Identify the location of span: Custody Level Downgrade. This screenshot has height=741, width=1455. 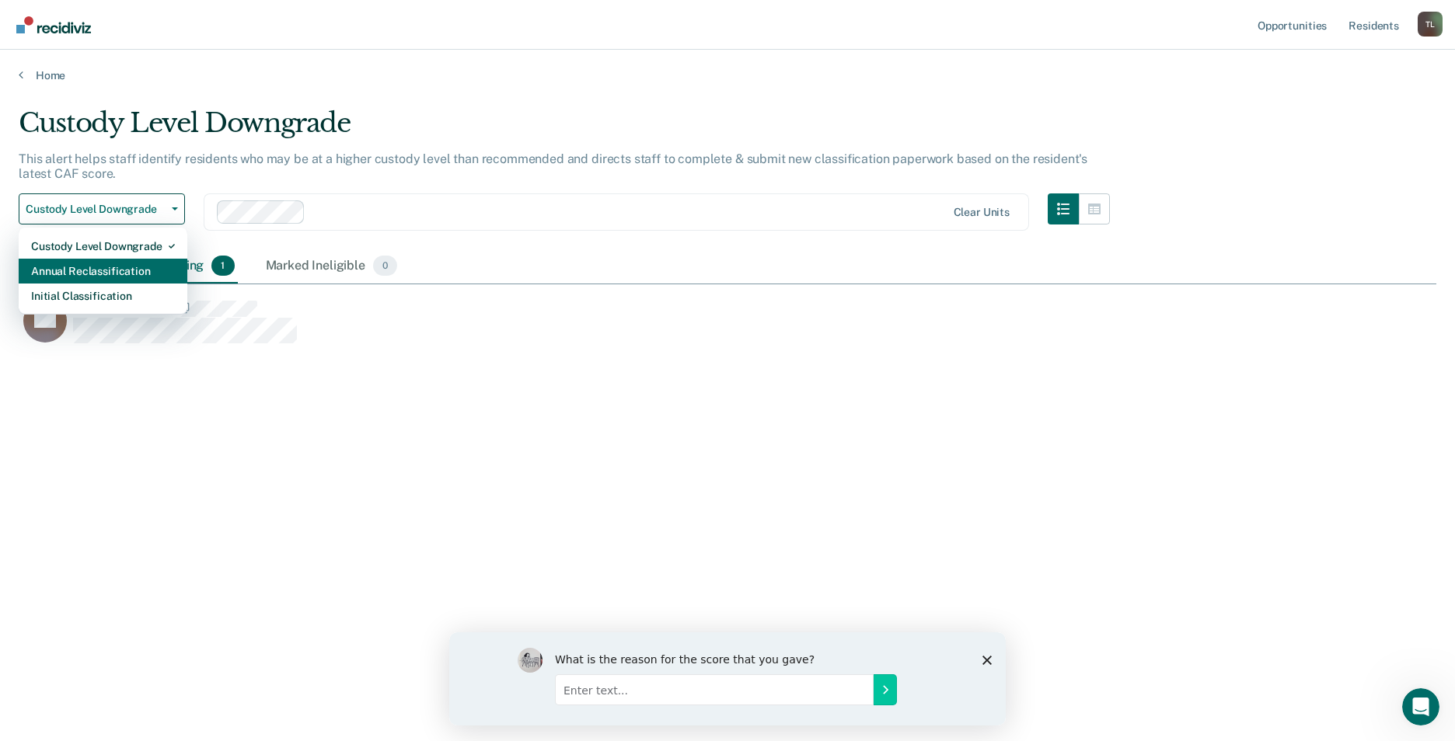
(96, 209).